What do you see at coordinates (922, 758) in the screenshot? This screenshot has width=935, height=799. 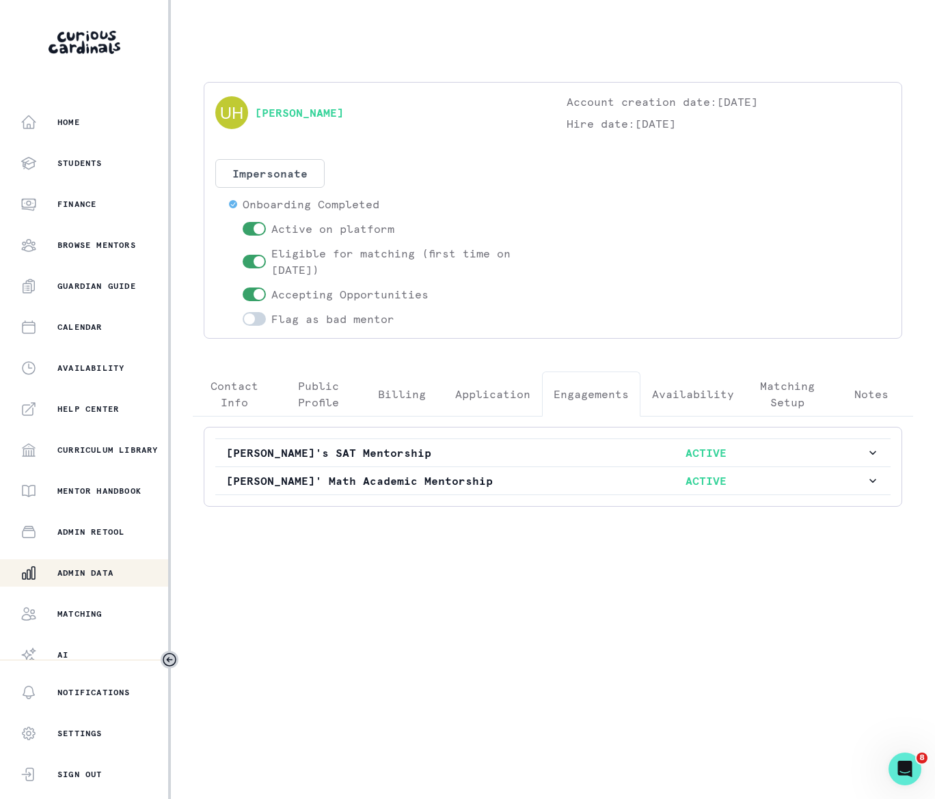 I see `span: 8` at bounding box center [922, 758].